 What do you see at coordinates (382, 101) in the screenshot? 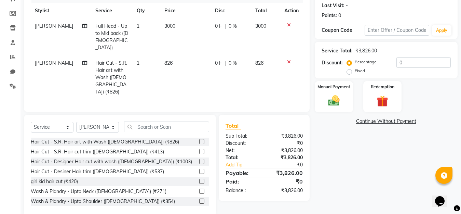
I see `img: _gift.svg` at bounding box center [382, 101].